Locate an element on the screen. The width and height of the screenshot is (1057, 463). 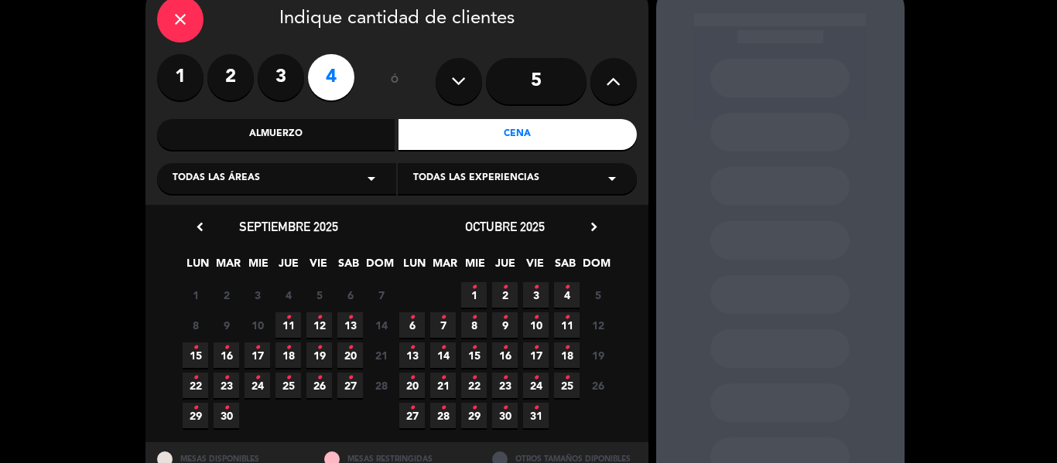
span: Todas las experiencias is located at coordinates (476, 179).